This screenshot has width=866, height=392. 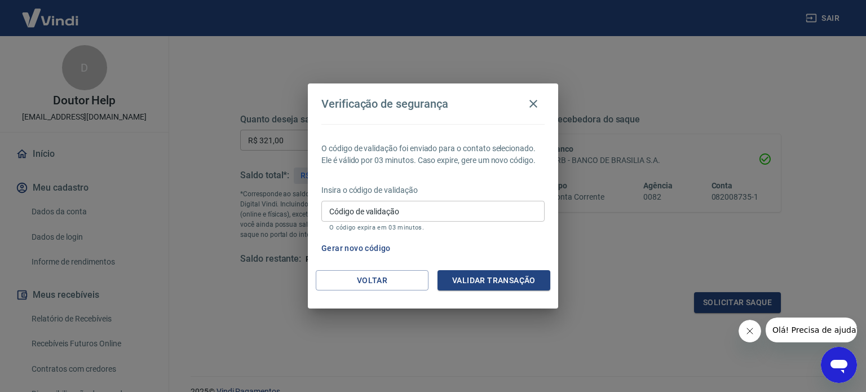 I want to click on h4: Verificação de segurança, so click(x=385, y=104).